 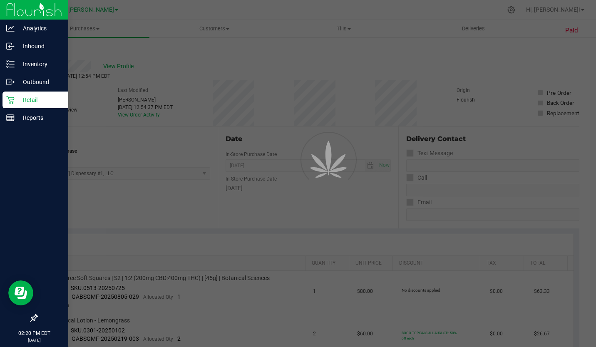 I want to click on p: Outbound, so click(x=40, y=82).